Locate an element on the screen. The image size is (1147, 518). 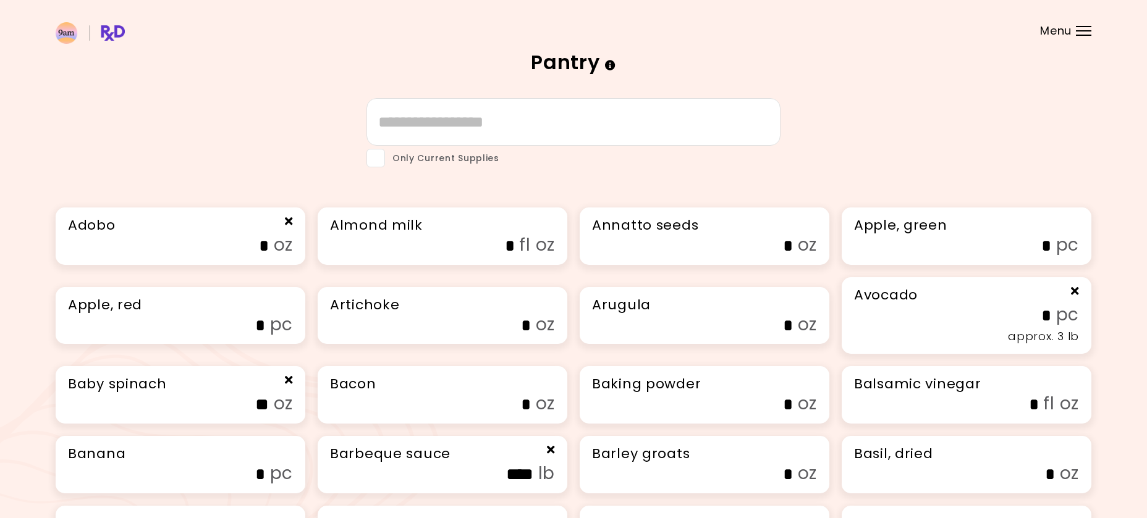
div: approx. 3 lb is located at coordinates (966, 337).